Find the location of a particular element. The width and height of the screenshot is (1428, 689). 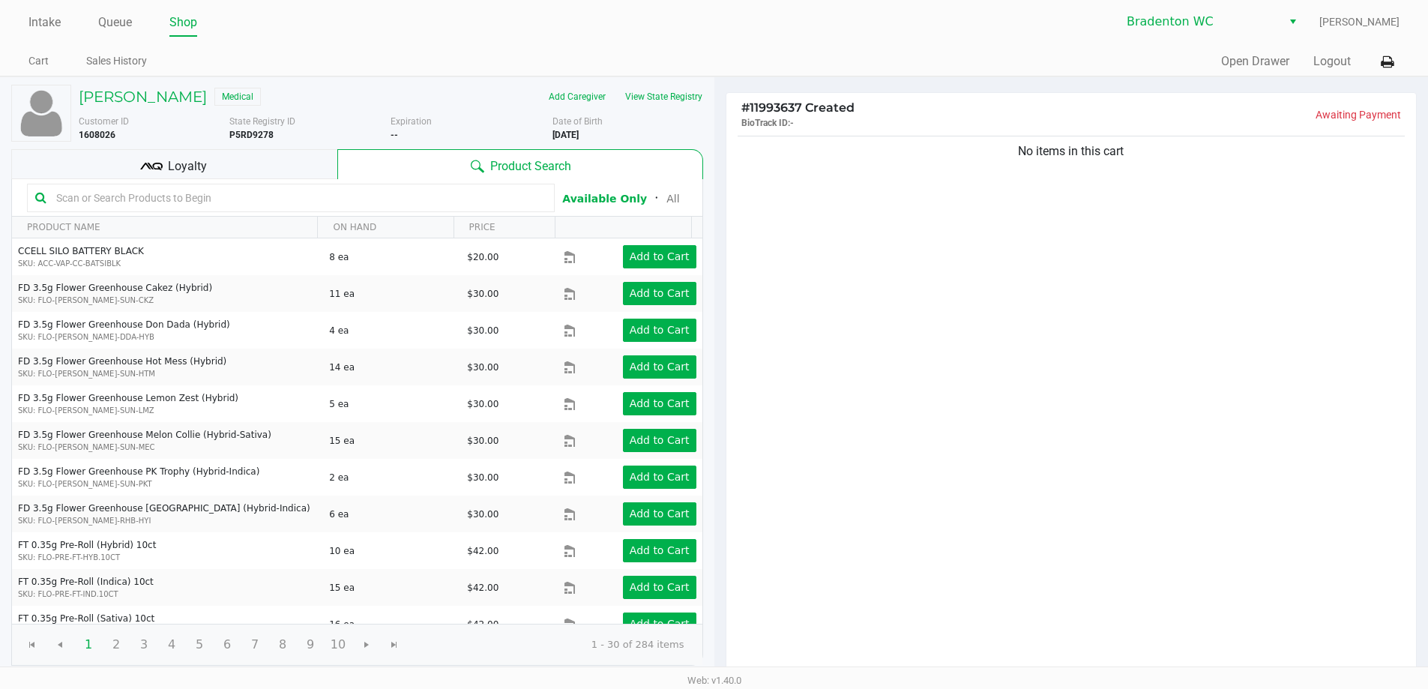

span: Expiration is located at coordinates (411, 121).